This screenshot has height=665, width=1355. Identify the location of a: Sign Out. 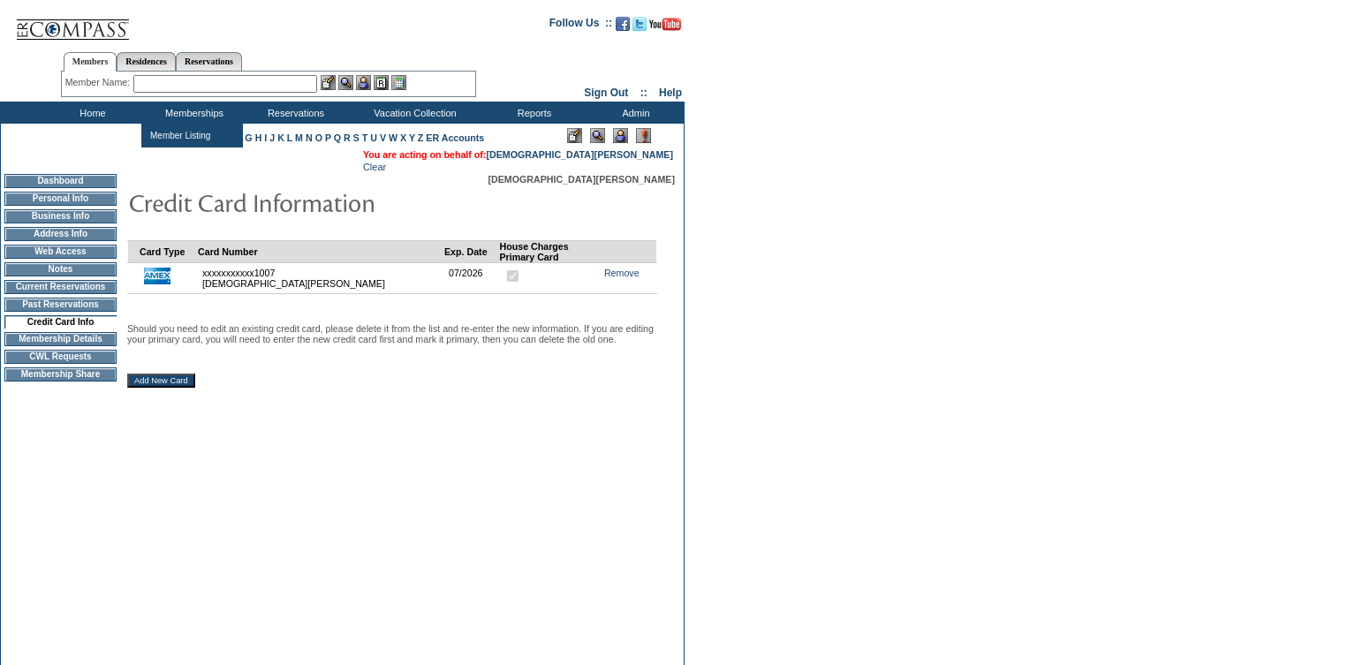
(606, 93).